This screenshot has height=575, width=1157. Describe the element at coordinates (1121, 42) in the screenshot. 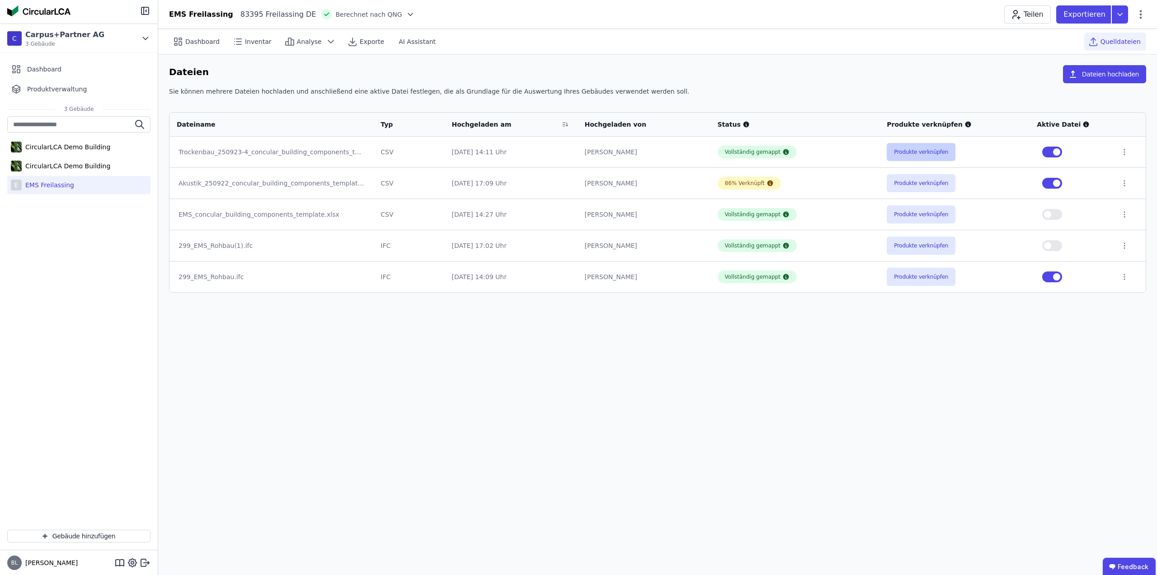

I see `span: Quelldateien` at that location.